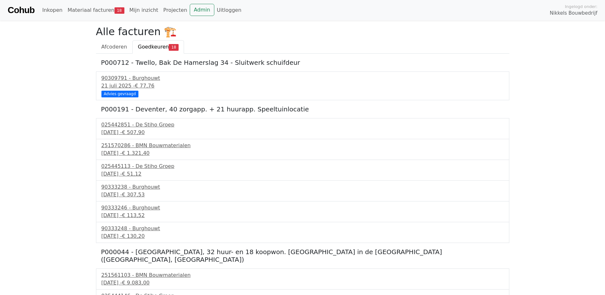  What do you see at coordinates (302, 62) in the screenshot?
I see `h5: P000712 - Twello, Bak De Hamerslag 34 - Sluitwerk schuifdeur` at bounding box center [302, 62].